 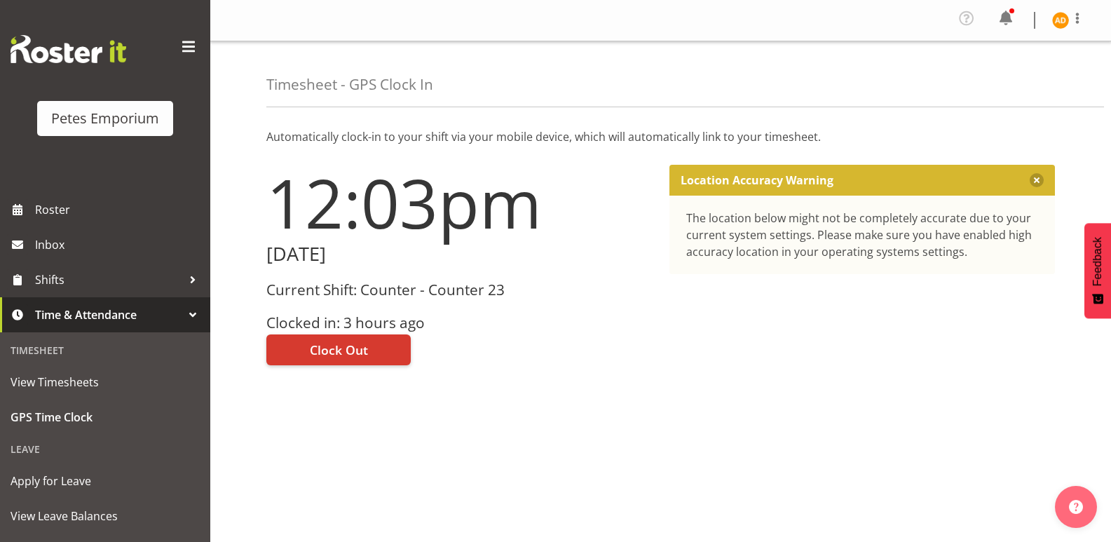 I want to click on span: View Leave Balances, so click(x=105, y=516).